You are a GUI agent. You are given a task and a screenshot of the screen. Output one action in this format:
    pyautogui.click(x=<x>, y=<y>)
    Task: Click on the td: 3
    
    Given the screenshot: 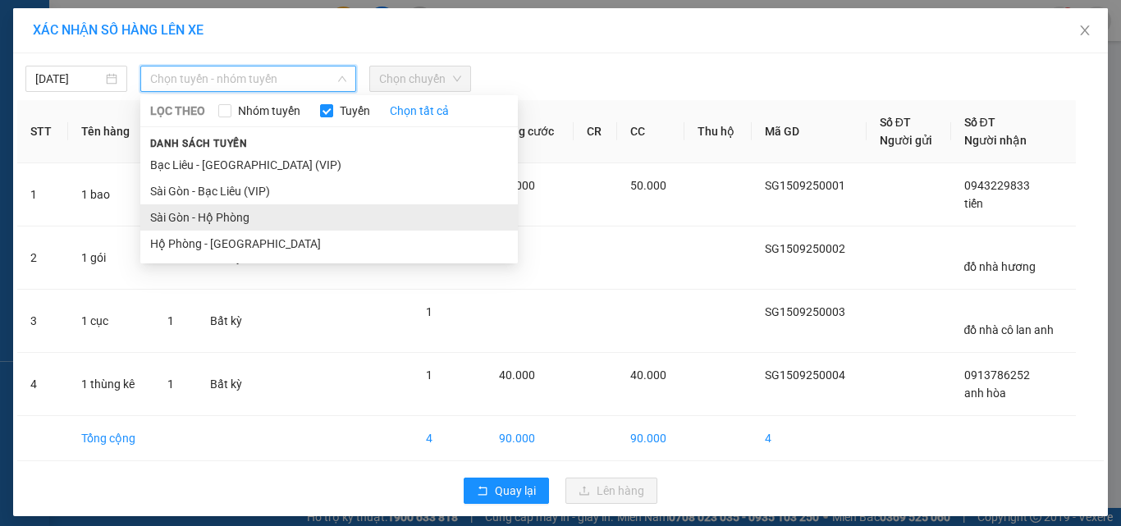 What is the action you would take?
    pyautogui.click(x=43, y=321)
    